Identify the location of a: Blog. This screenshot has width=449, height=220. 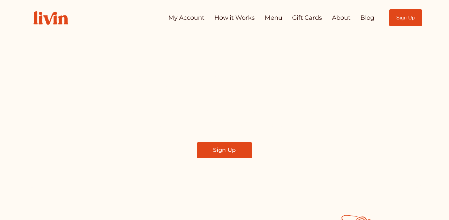
(367, 18).